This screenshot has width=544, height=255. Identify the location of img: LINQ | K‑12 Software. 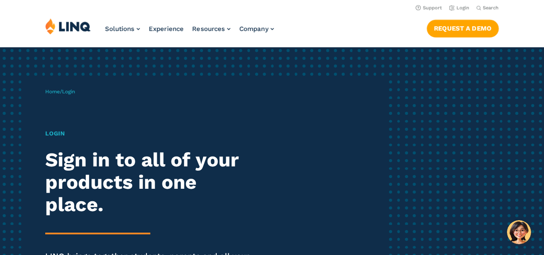
(68, 26).